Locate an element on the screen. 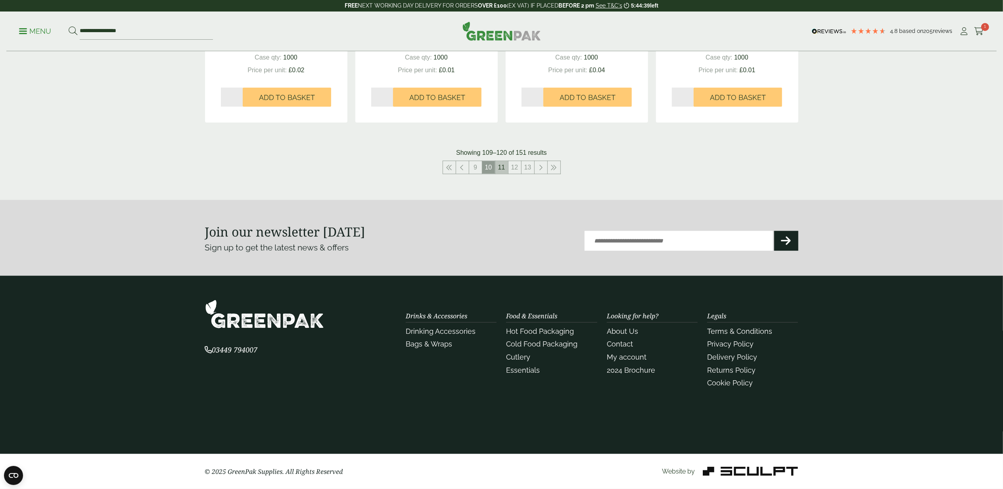  p: Showing 109–120 of 151 results is located at coordinates (501, 153).